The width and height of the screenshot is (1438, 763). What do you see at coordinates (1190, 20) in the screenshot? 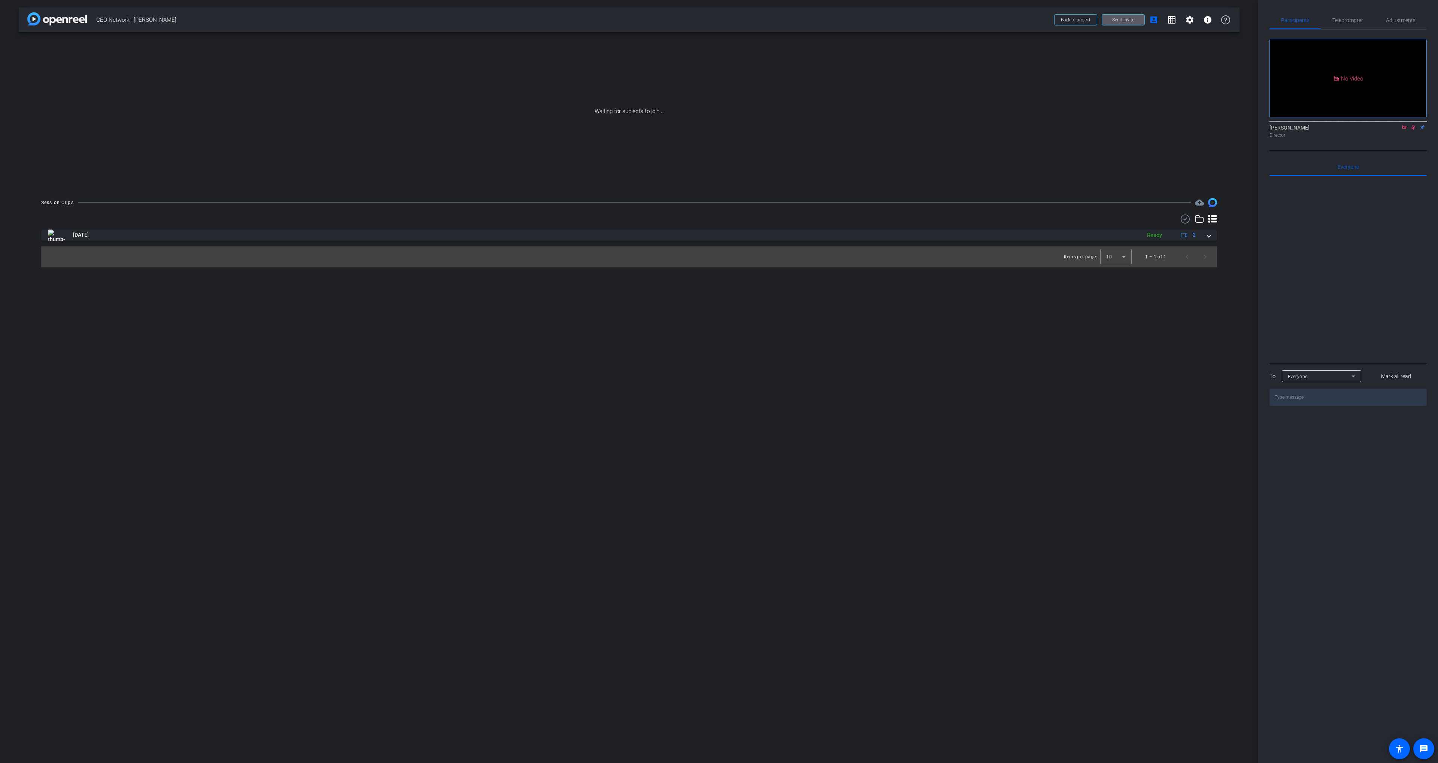
I see `mat-icon: settings` at bounding box center [1190, 20].